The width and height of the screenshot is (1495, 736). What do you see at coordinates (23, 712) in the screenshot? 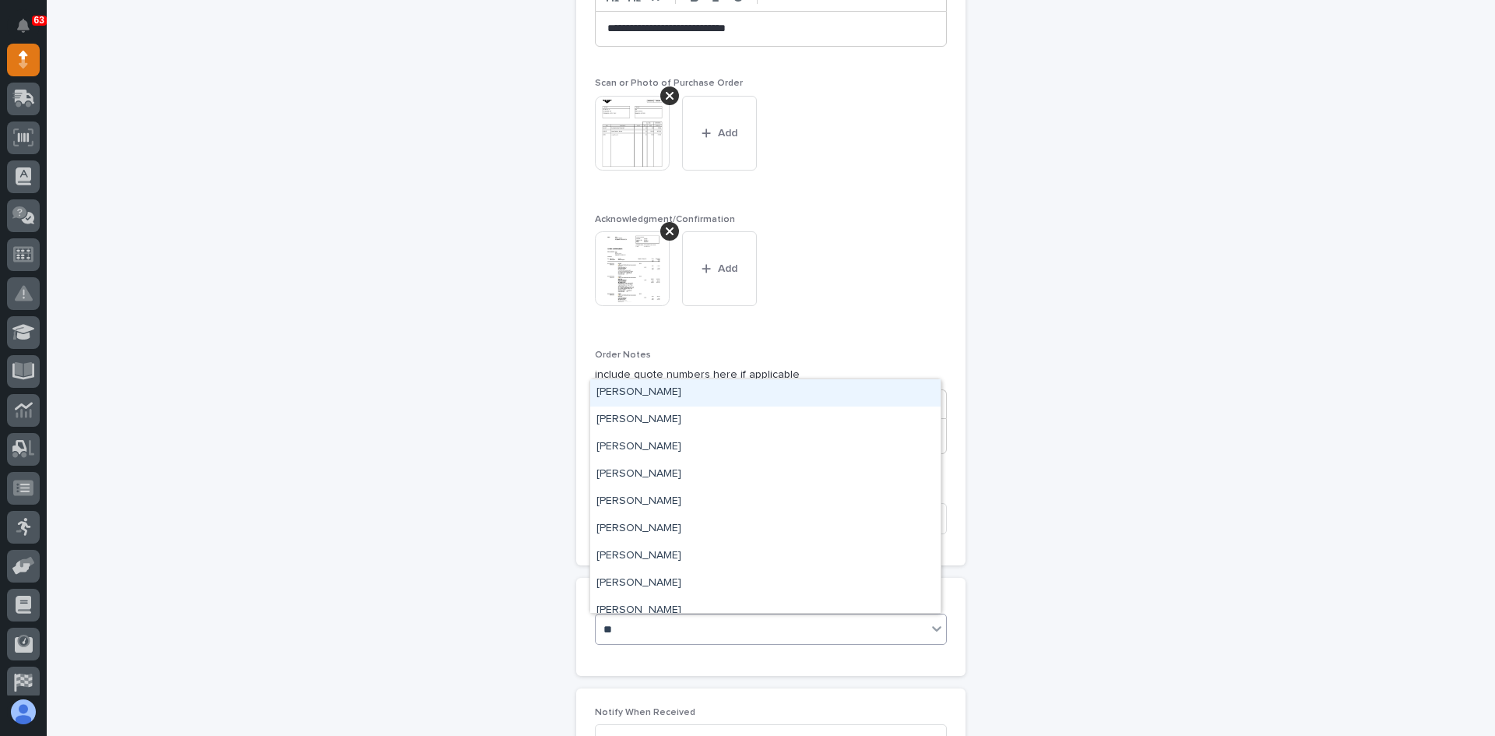
I see `button: users-avatar` at bounding box center [23, 712].